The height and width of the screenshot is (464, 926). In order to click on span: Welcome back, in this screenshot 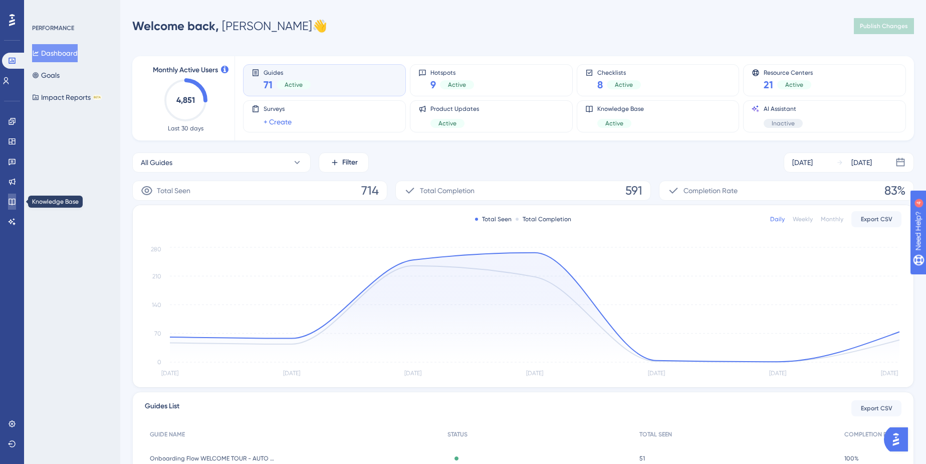, I will do `click(175, 26)`.